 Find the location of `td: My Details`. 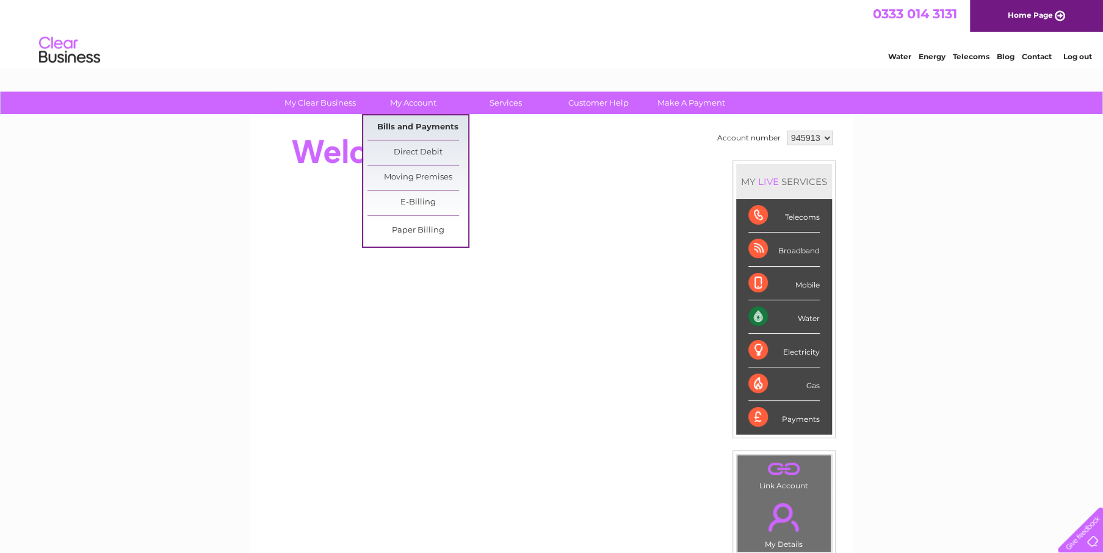

td: My Details is located at coordinates (784, 523).